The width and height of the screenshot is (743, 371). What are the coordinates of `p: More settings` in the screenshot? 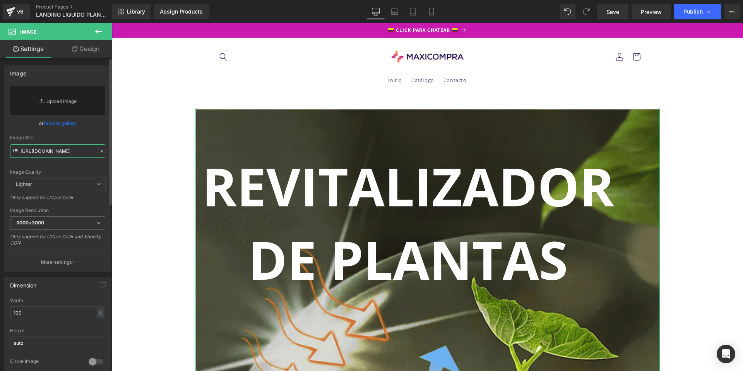 It's located at (57, 262).